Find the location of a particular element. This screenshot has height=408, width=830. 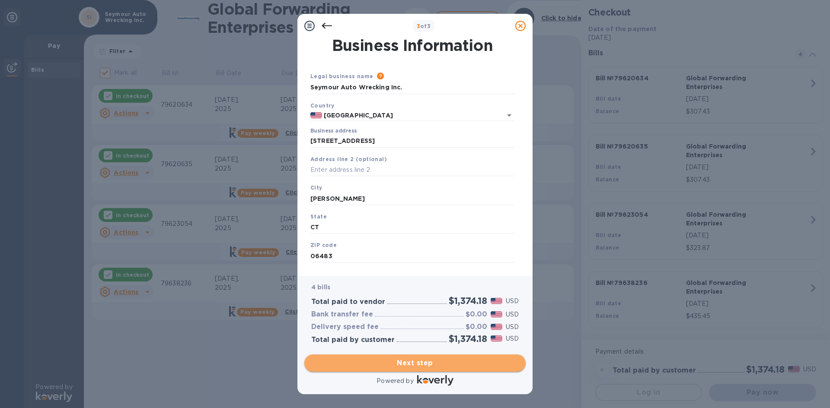

img: Logo is located at coordinates (435, 381).